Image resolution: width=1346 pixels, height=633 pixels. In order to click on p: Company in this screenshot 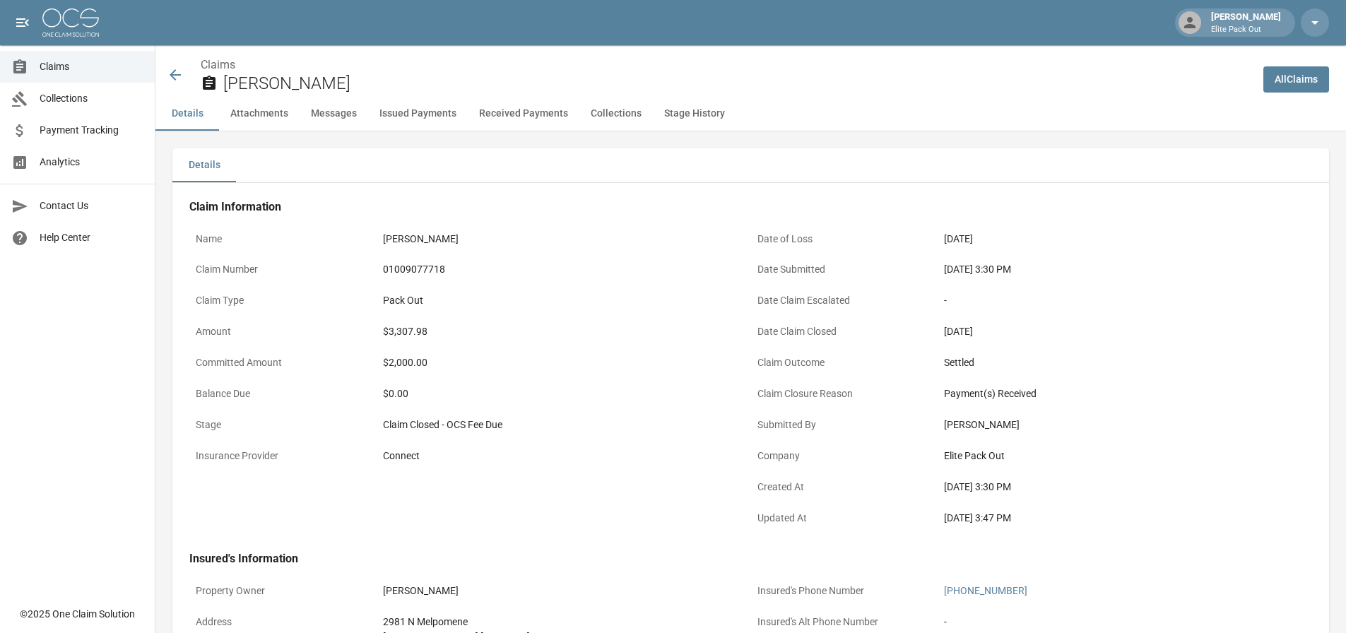, I will do `click(844, 456)`.